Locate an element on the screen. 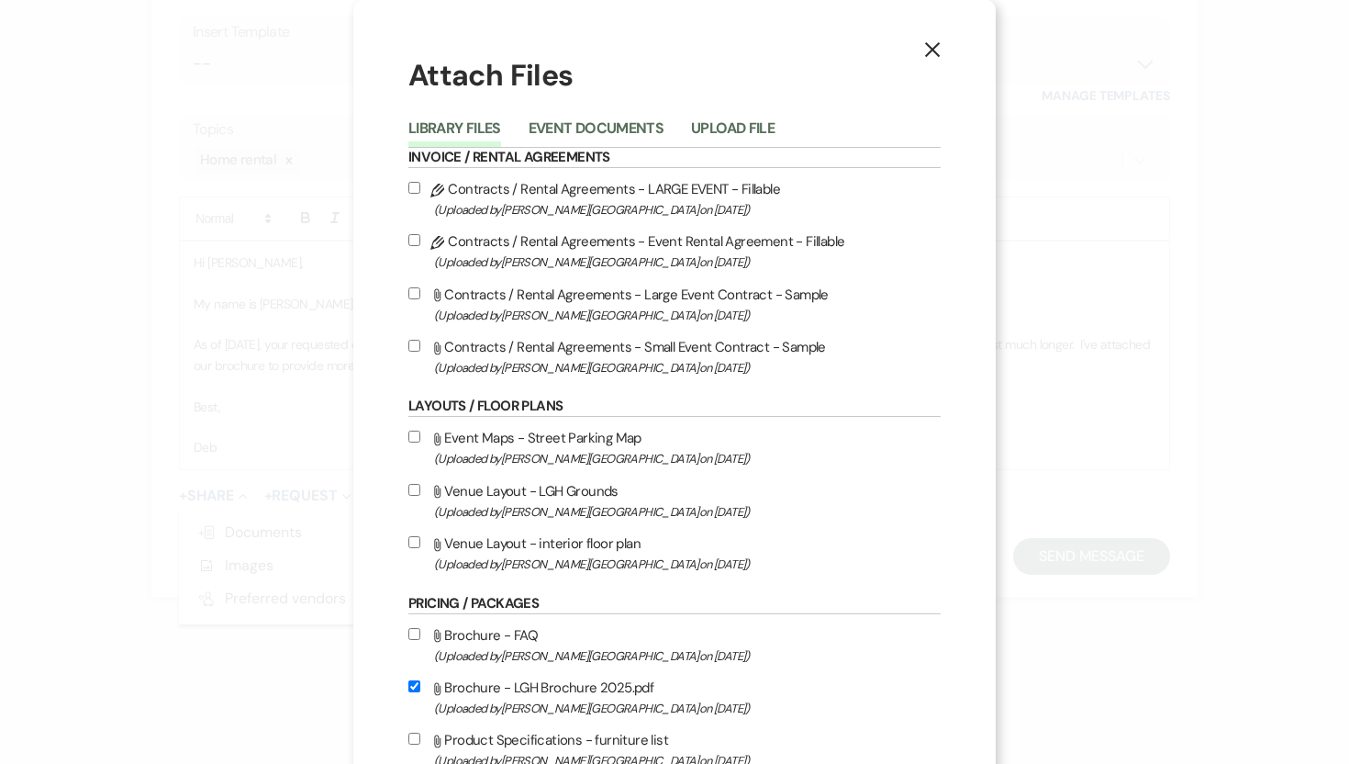  label: Contracts / Rental Agreements - LARGE EVENT - Fillable is located at coordinates (675, 198).